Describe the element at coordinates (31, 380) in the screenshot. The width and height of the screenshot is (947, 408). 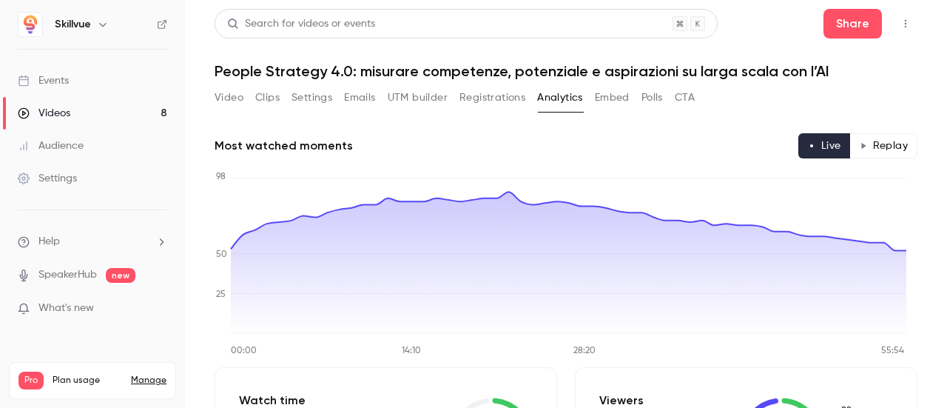
I see `span: Pro` at that location.